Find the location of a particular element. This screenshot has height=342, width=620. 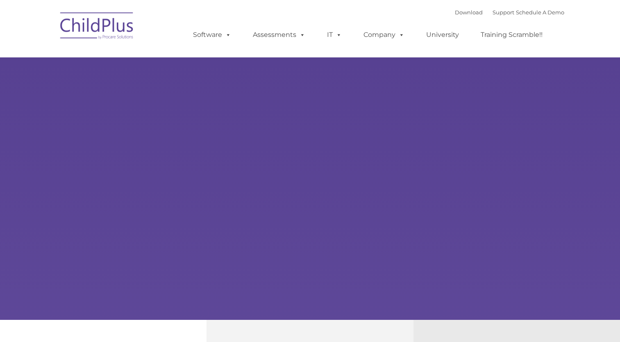

a: University is located at coordinates (443, 35).